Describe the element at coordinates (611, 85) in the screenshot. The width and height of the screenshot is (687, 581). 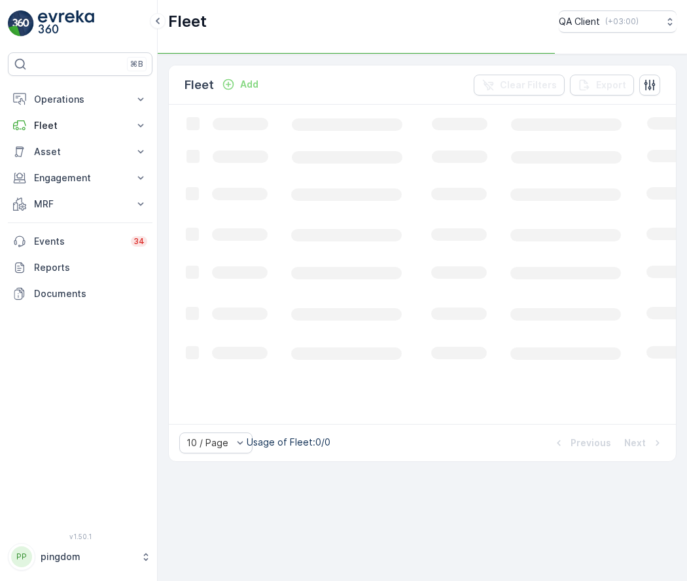
I see `p: Export` at that location.